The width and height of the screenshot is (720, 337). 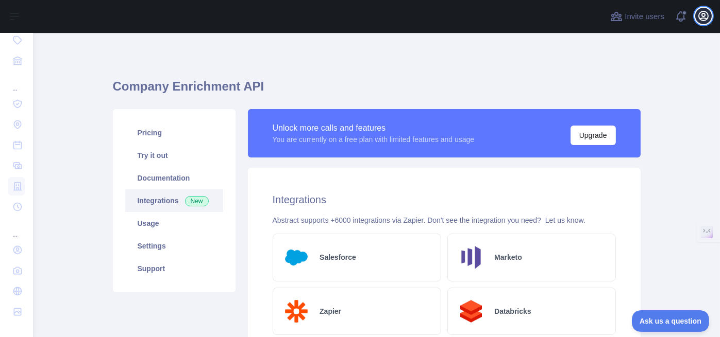 I want to click on a: Settings, so click(x=174, y=246).